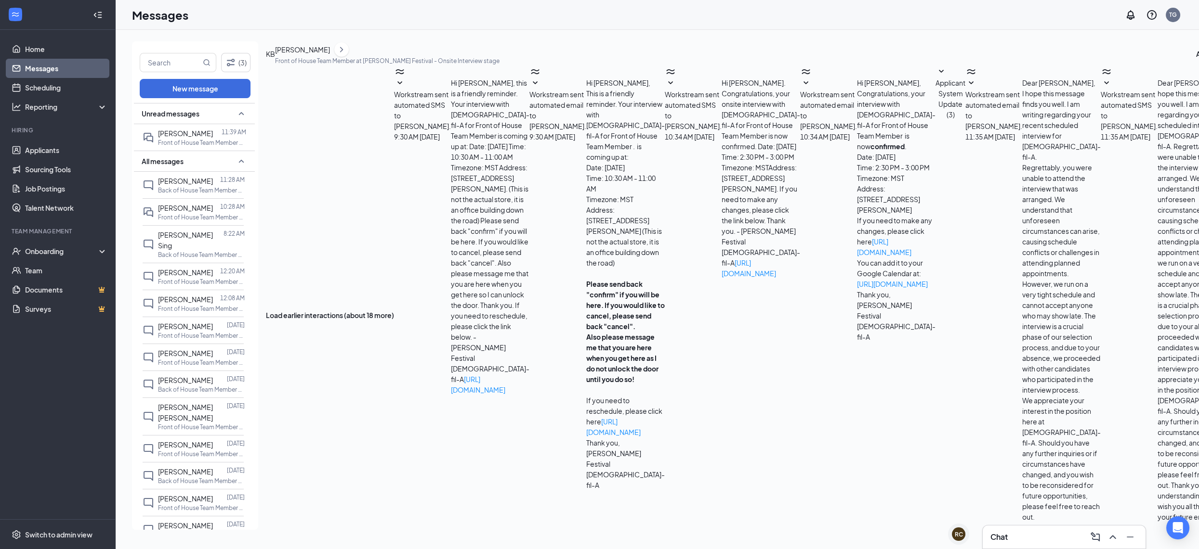 Image resolution: width=1199 pixels, height=549 pixels. What do you see at coordinates (66, 208) in the screenshot?
I see `a: Talent Network` at bounding box center [66, 208].